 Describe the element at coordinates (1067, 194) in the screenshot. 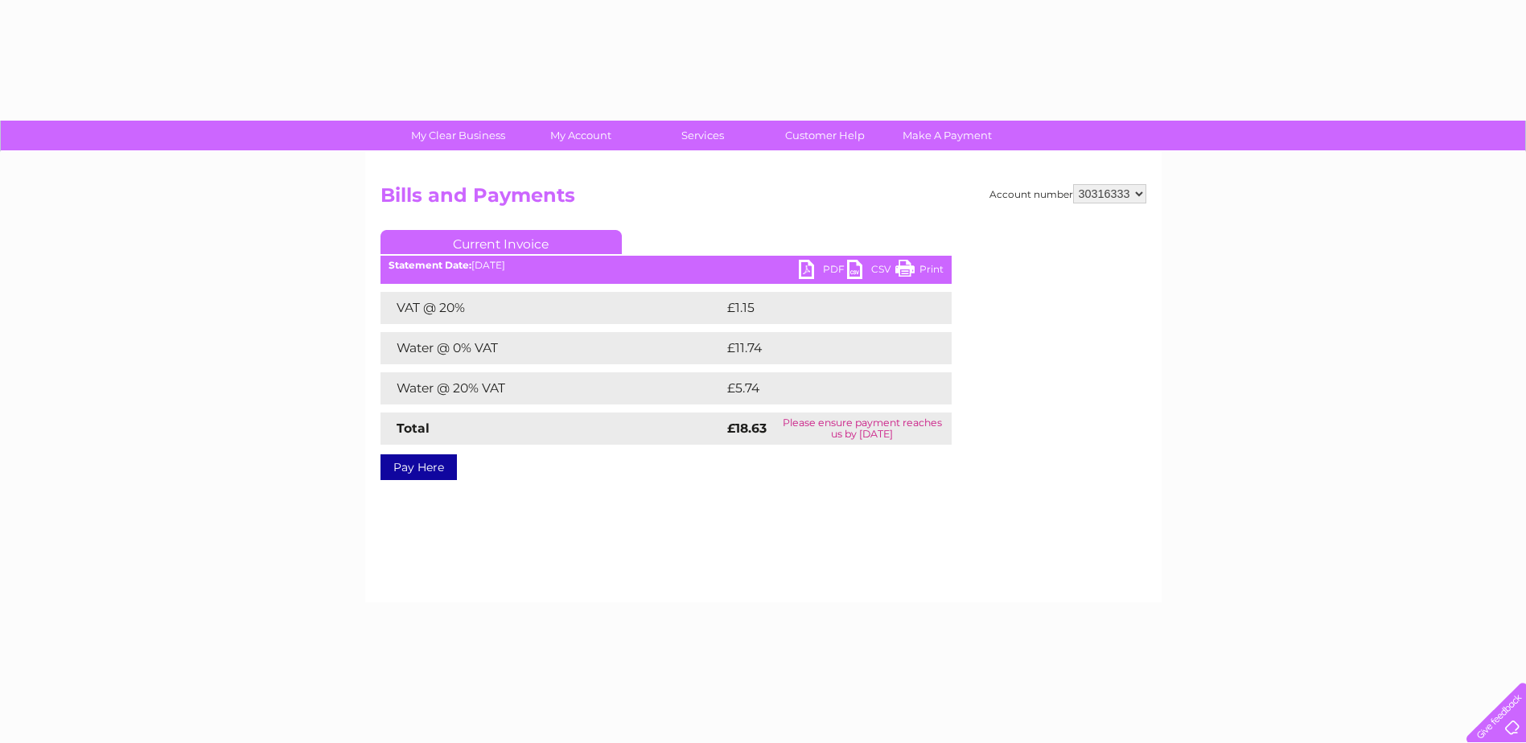

I see `div: Account number` at that location.